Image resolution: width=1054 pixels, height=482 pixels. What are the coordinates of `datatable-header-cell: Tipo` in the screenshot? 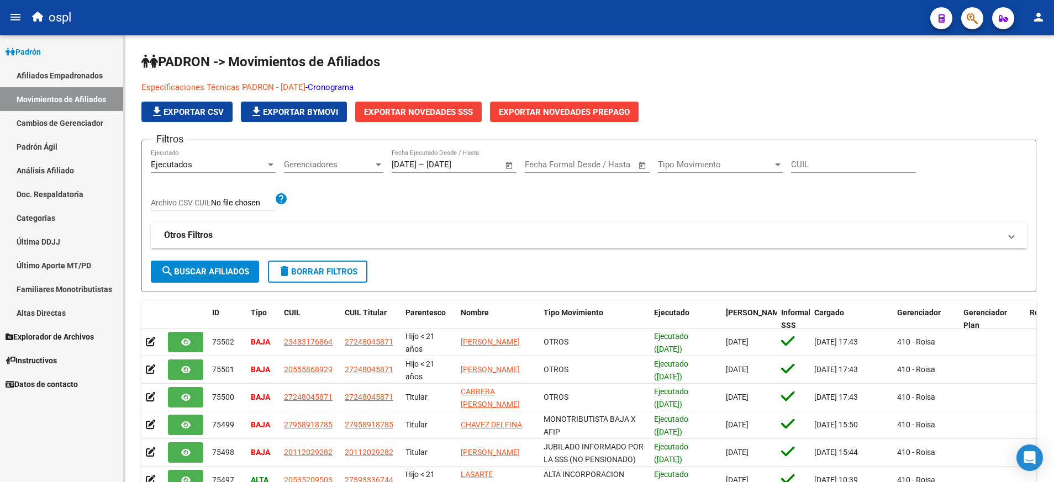 It's located at (263, 319).